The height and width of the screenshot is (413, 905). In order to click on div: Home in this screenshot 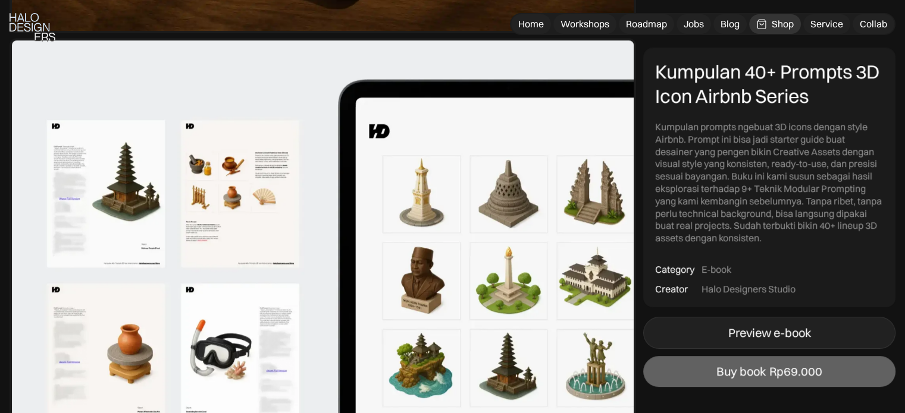, I will do `click(531, 24)`.